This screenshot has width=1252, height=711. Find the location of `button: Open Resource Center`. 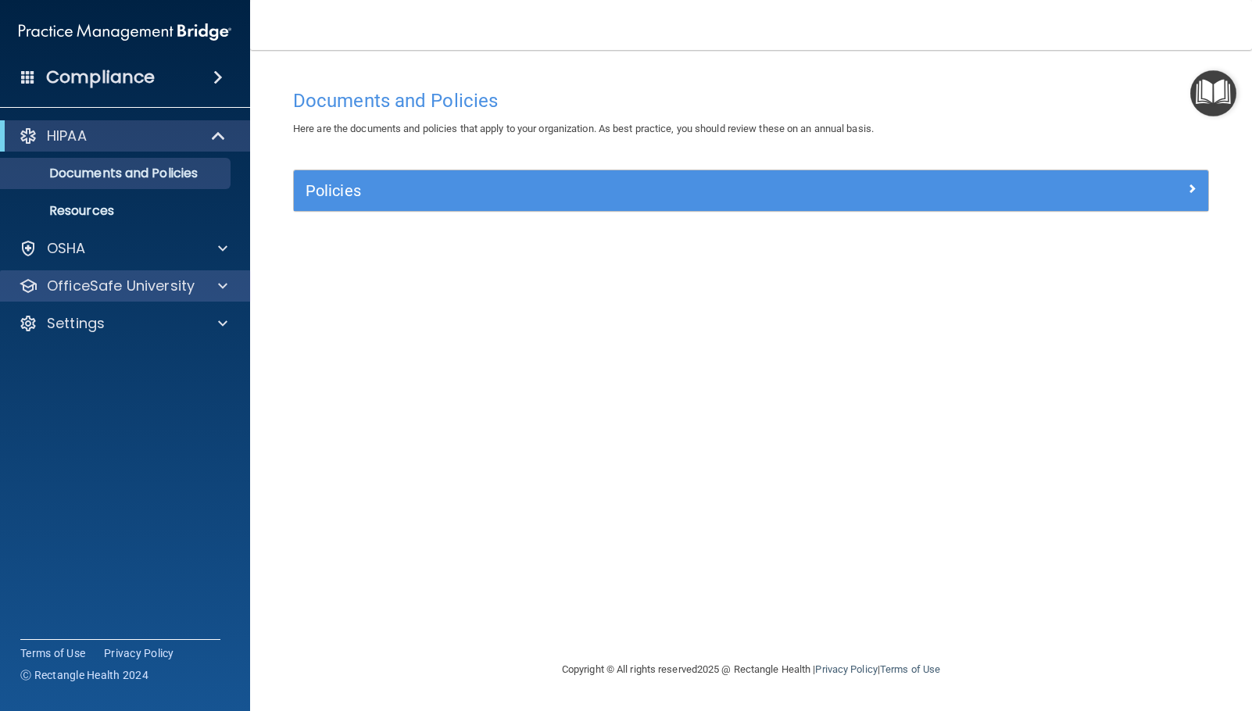

button: Open Resource Center is located at coordinates (1212, 93).